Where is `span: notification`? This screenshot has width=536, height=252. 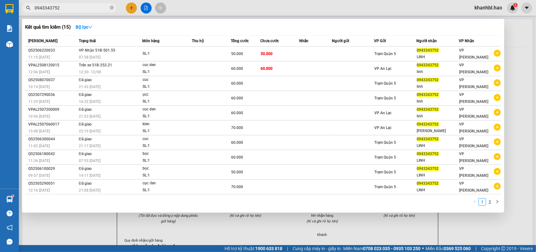 span: notification is located at coordinates (9, 227).